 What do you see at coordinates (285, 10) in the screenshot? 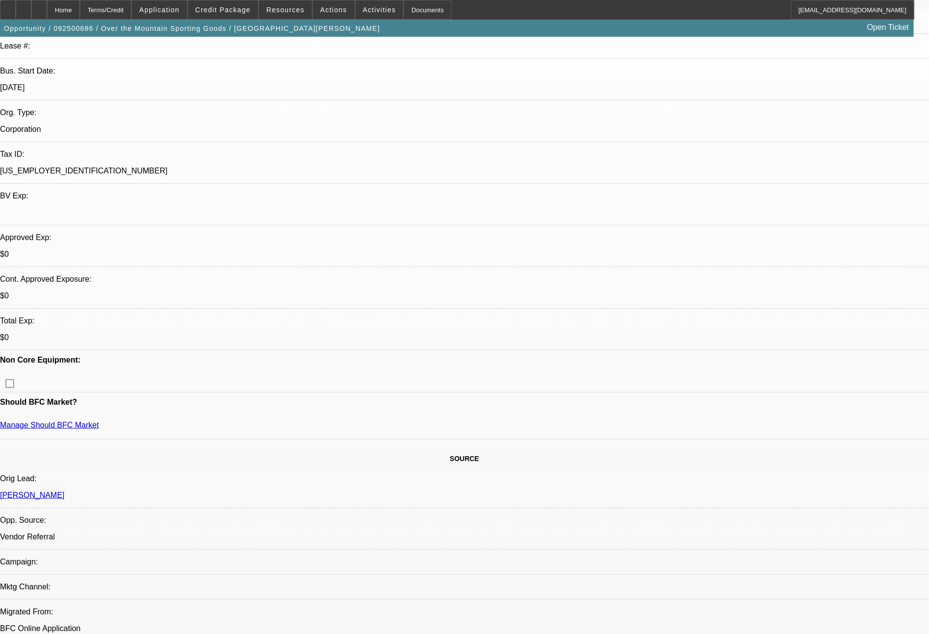
I see `button: Resources` at bounding box center [285, 10].